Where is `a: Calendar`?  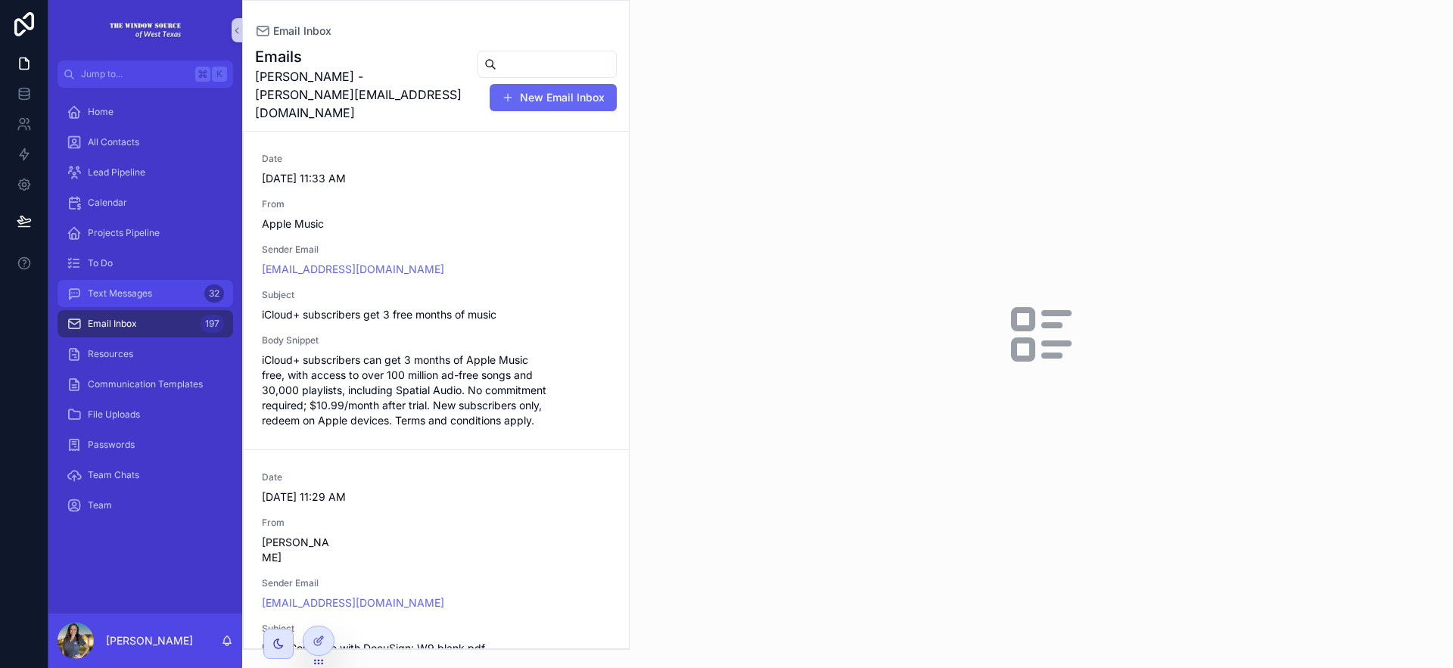 a: Calendar is located at coordinates (145, 203).